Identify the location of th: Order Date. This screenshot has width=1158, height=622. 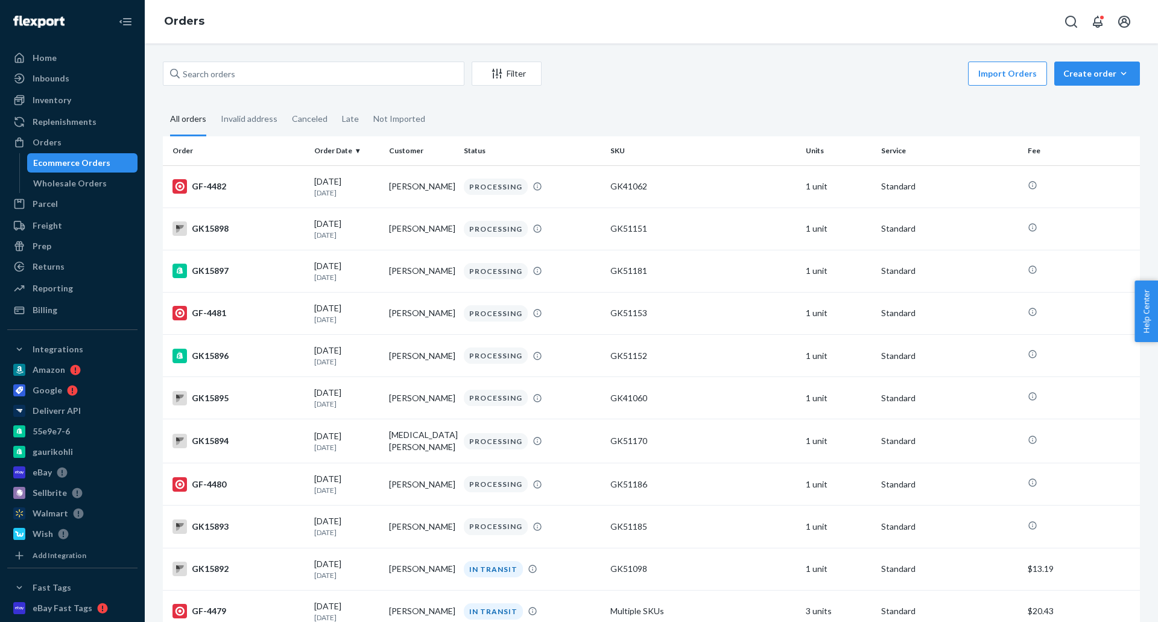
(347, 151).